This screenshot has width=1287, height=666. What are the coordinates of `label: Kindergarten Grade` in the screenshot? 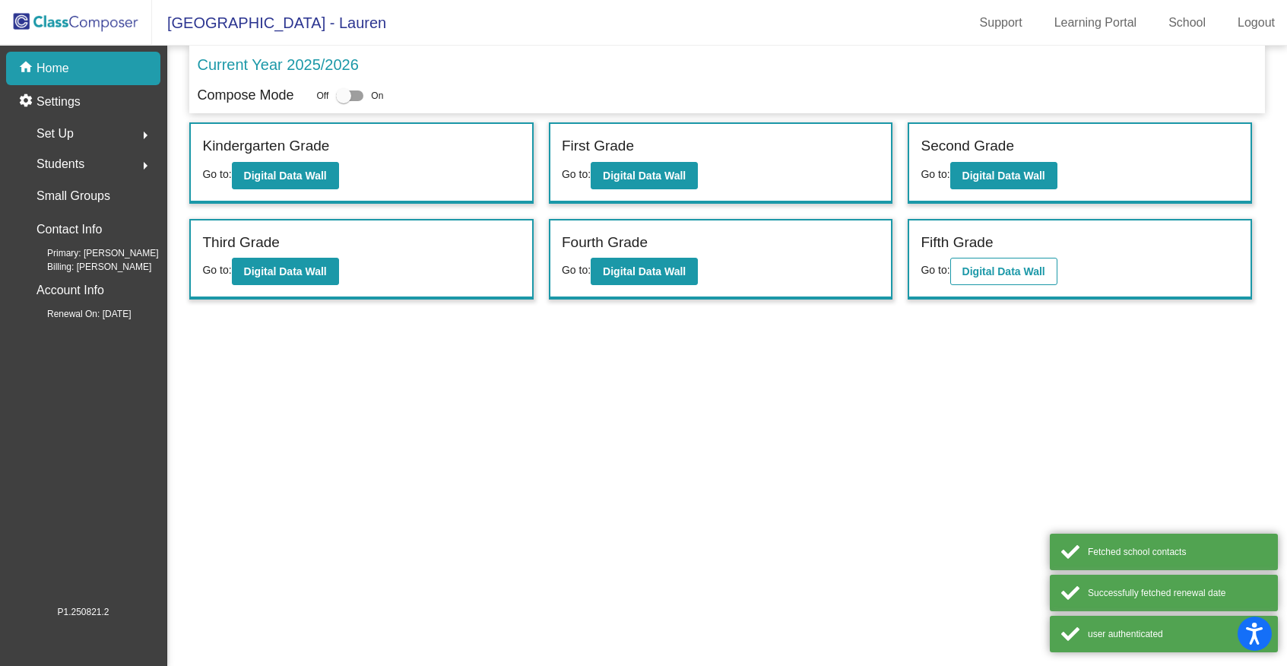 It's located at (265, 146).